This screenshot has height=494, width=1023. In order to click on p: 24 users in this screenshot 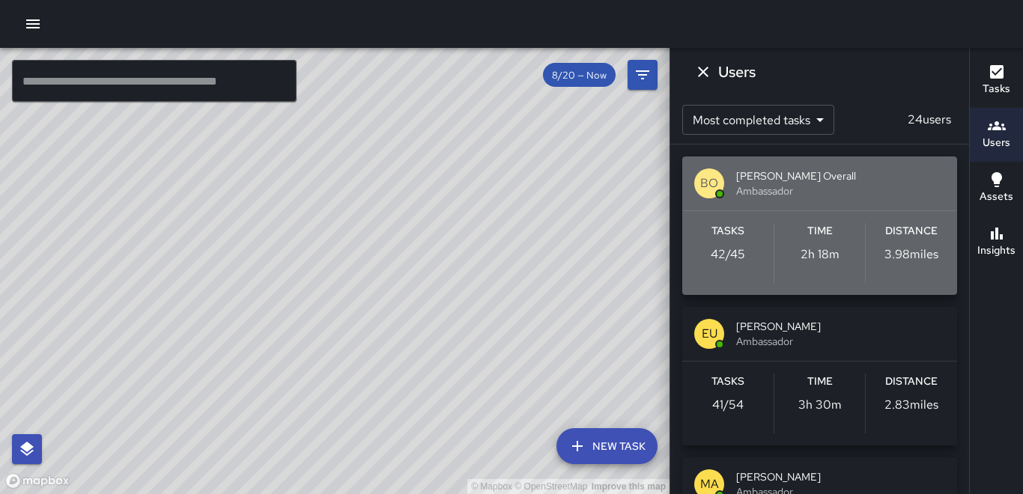, I will do `click(929, 120)`.